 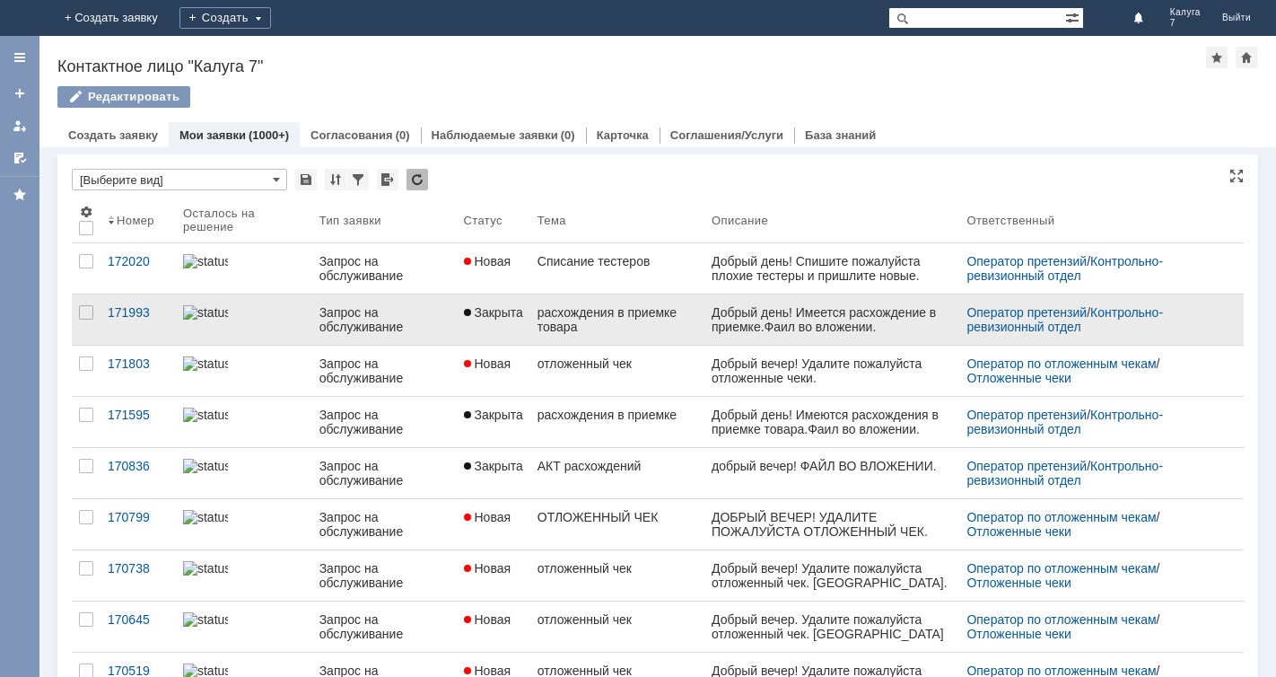 I want to click on th: Тип заявки, so click(x=384, y=220).